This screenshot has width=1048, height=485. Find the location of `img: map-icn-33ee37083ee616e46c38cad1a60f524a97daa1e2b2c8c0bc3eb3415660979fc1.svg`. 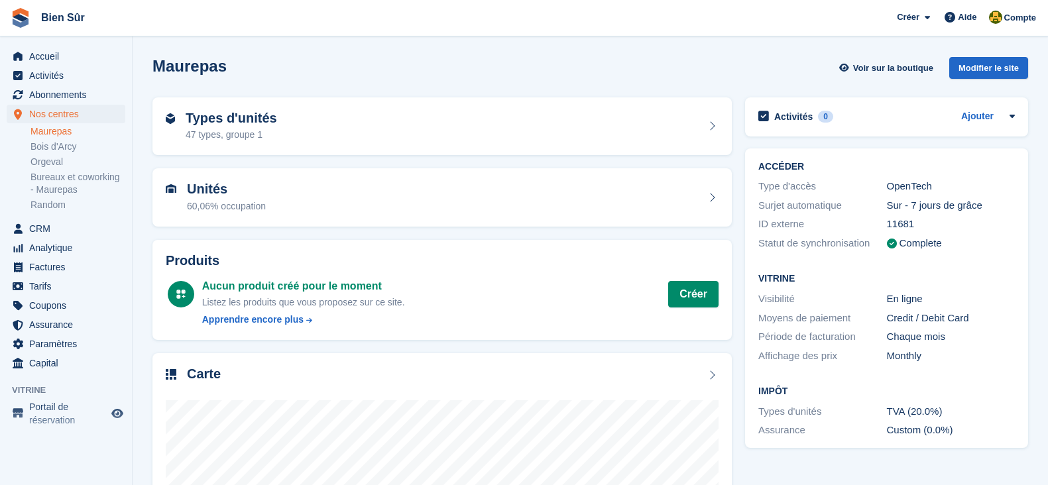

img: map-icn-33ee37083ee616e46c38cad1a60f524a97daa1e2b2c8c0bc3eb3415660979fc1.svg is located at coordinates (171, 375).